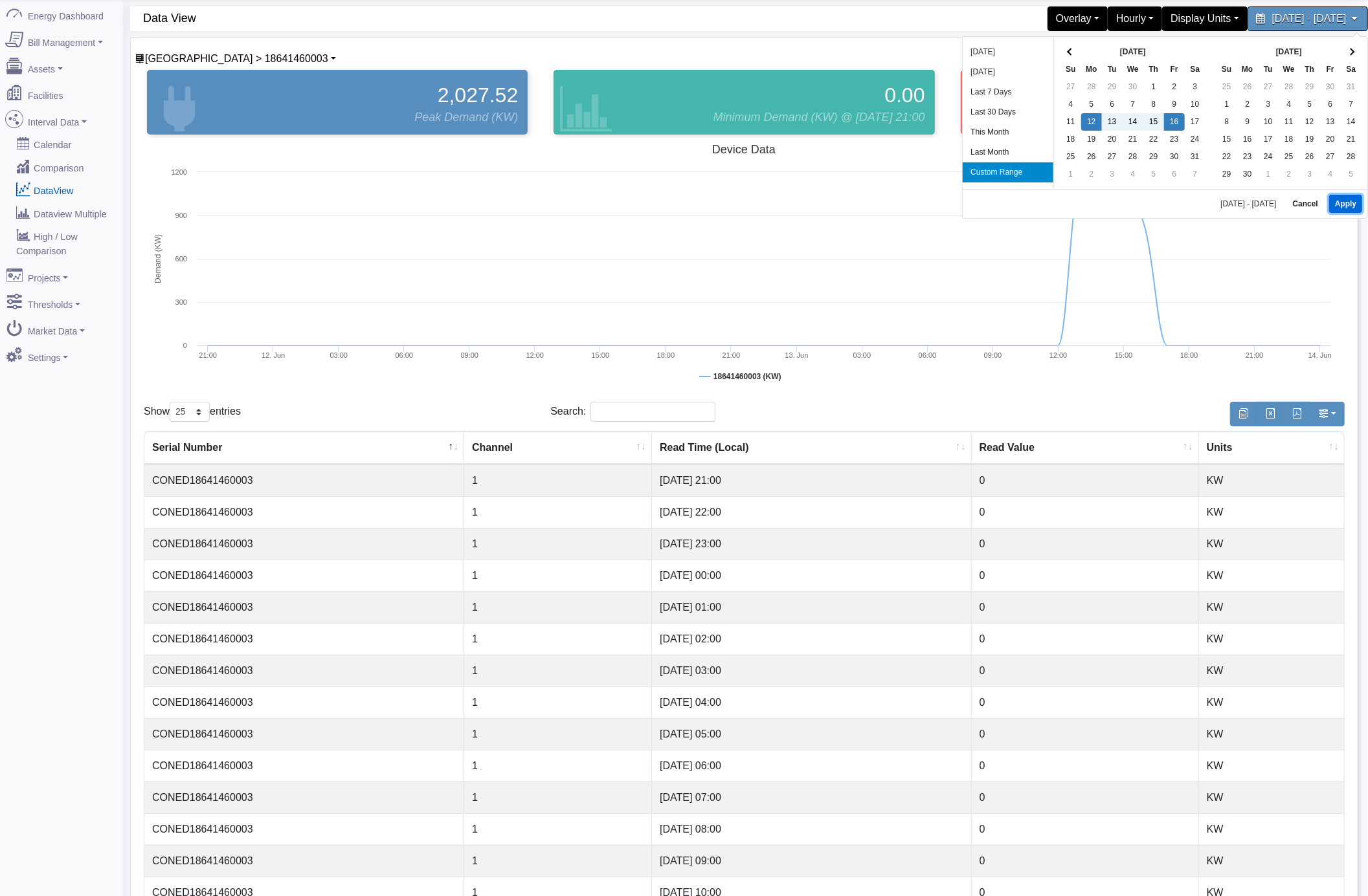  I want to click on button: Export to Excel, so click(1269, 414).